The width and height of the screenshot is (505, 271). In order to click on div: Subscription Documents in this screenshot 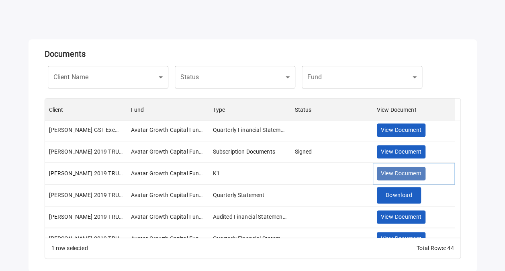, I will do `click(244, 151)`.